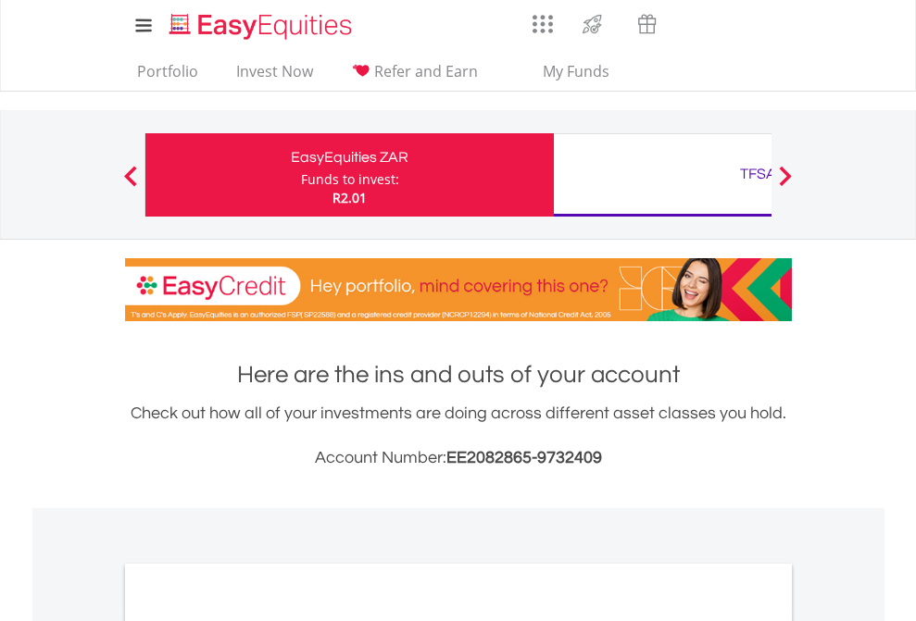  Describe the element at coordinates (792, 25) in the screenshot. I see `a: My Profile` at that location.